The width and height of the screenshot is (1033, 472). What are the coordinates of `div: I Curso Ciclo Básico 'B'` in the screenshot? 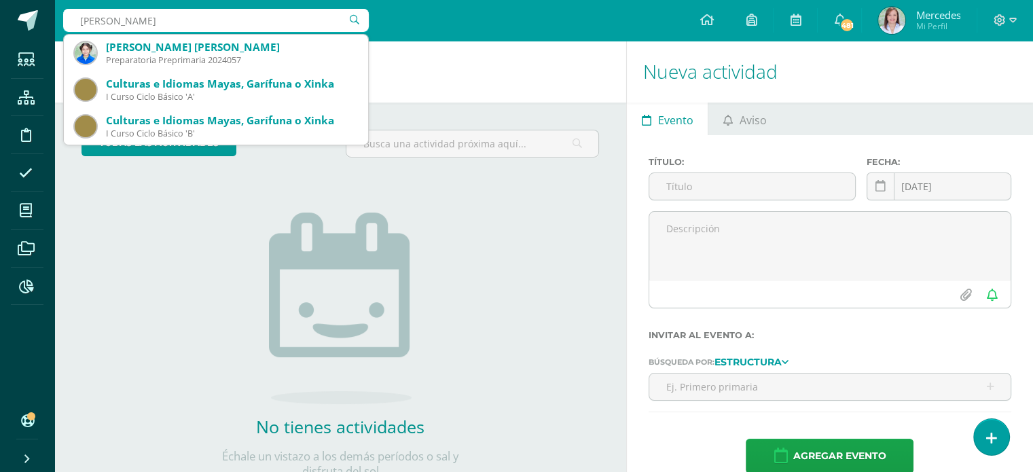 It's located at (232, 133).